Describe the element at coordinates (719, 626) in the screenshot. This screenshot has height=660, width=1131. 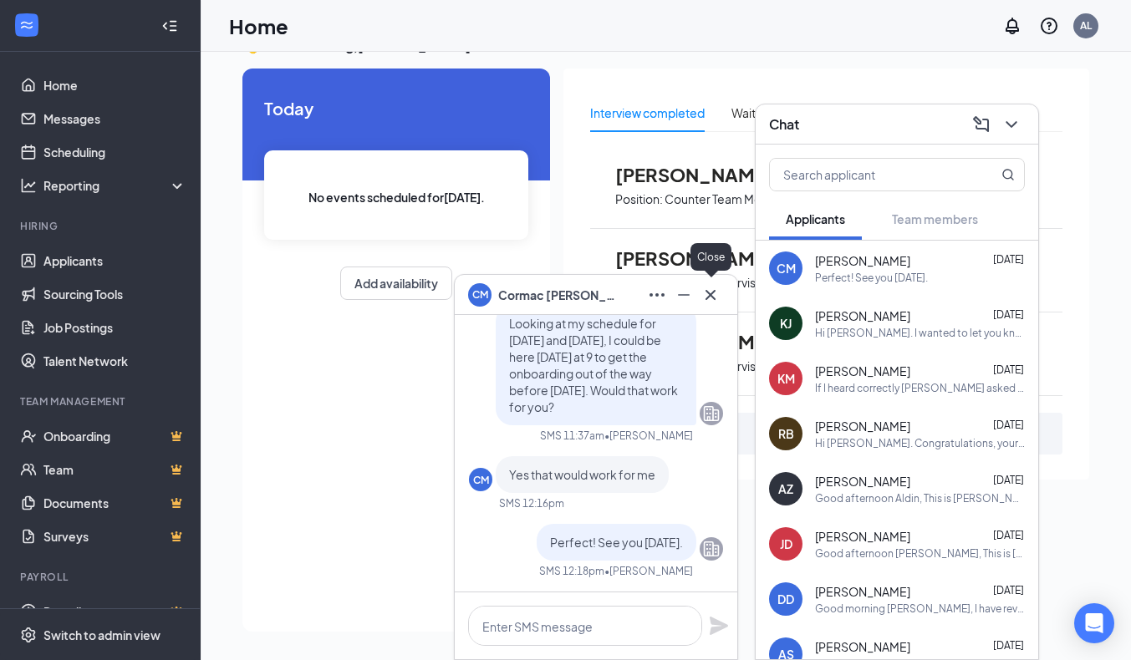
I see `button: Plane` at that location.